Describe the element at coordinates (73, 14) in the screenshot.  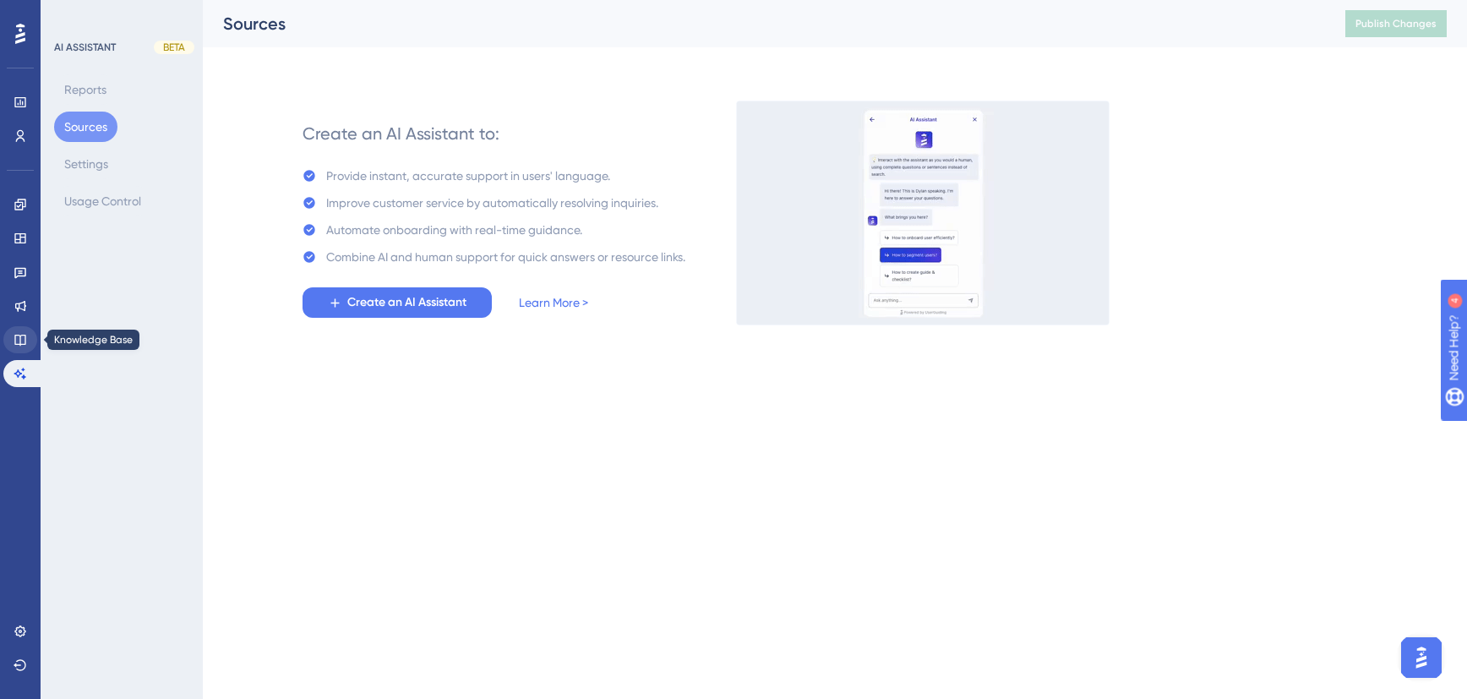
I see `span: Need Help?` at that location.